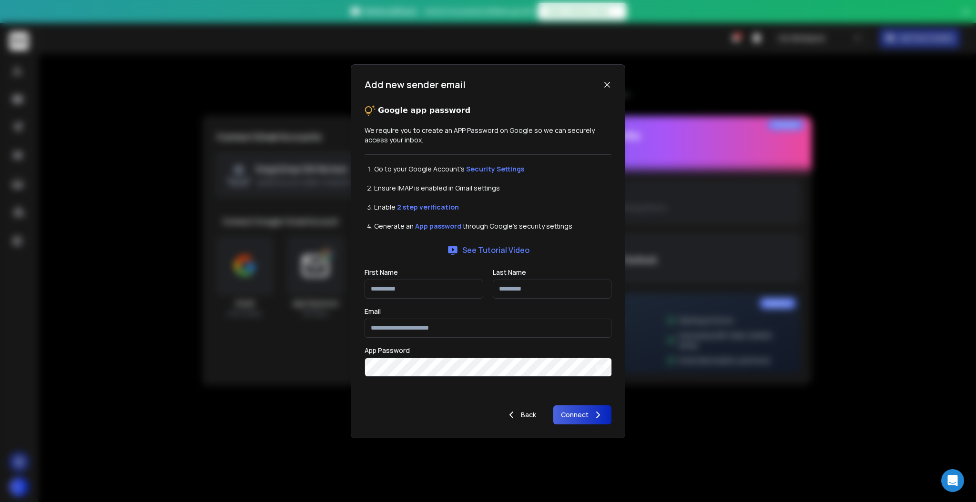 Image resolution: width=976 pixels, height=502 pixels. What do you see at coordinates (424, 111) in the screenshot?
I see `p: Google app password` at bounding box center [424, 111].